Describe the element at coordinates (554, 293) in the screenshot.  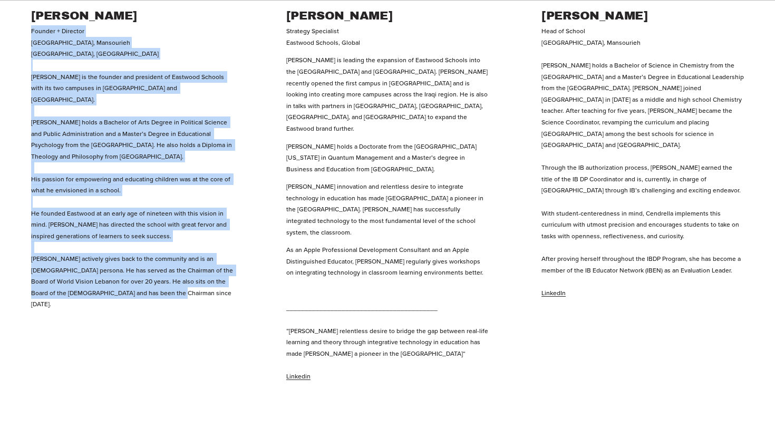
I see `a: LinkedIn` at that location.